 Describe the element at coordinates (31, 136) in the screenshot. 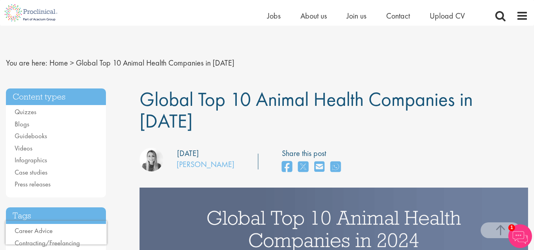

I see `a: Guidebooks` at that location.